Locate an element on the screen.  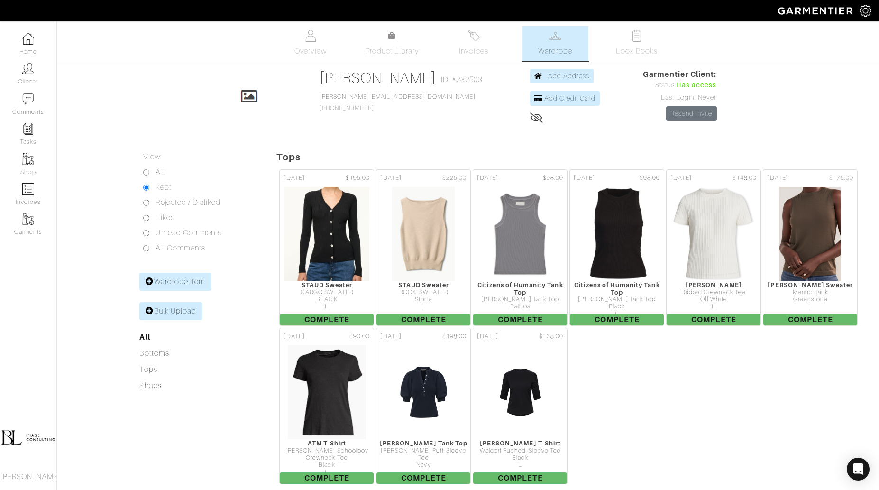
span: $195.00 is located at coordinates (357, 178).